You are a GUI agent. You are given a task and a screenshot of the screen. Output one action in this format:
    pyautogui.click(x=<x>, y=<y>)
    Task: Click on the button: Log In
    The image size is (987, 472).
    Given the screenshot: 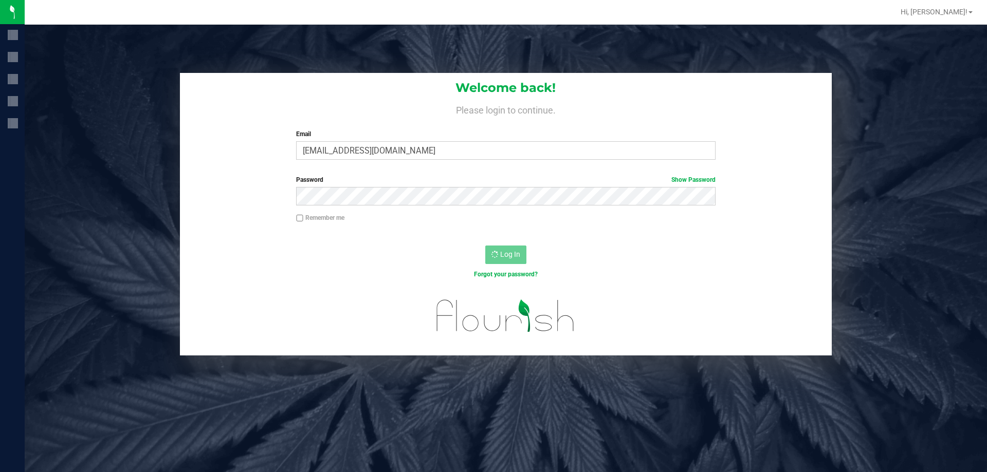 What is the action you would take?
    pyautogui.click(x=506, y=255)
    